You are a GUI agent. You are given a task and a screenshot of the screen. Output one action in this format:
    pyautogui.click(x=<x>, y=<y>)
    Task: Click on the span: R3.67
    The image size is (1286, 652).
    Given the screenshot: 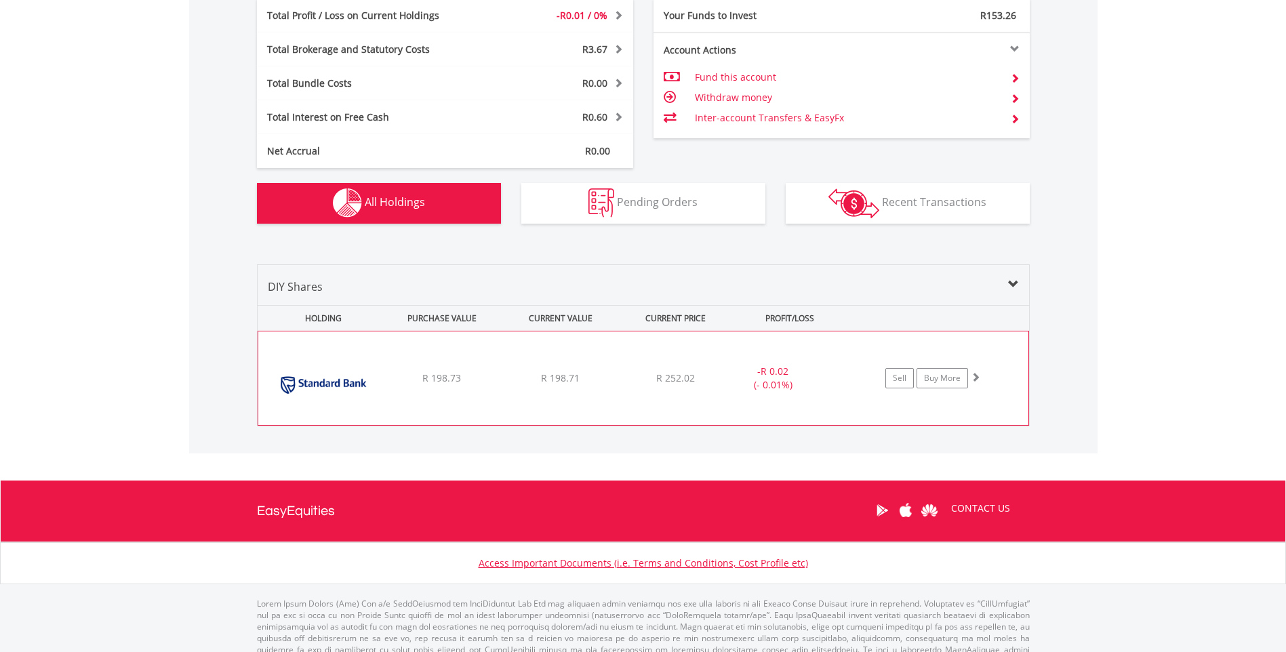 What is the action you would take?
    pyautogui.click(x=594, y=49)
    